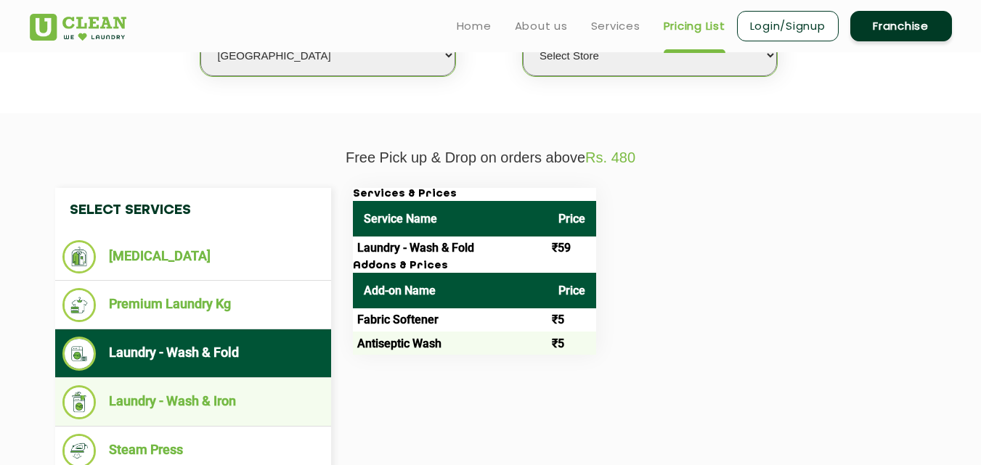 Image resolution: width=981 pixels, height=465 pixels. I want to click on li: Premium Laundry Kg, so click(193, 305).